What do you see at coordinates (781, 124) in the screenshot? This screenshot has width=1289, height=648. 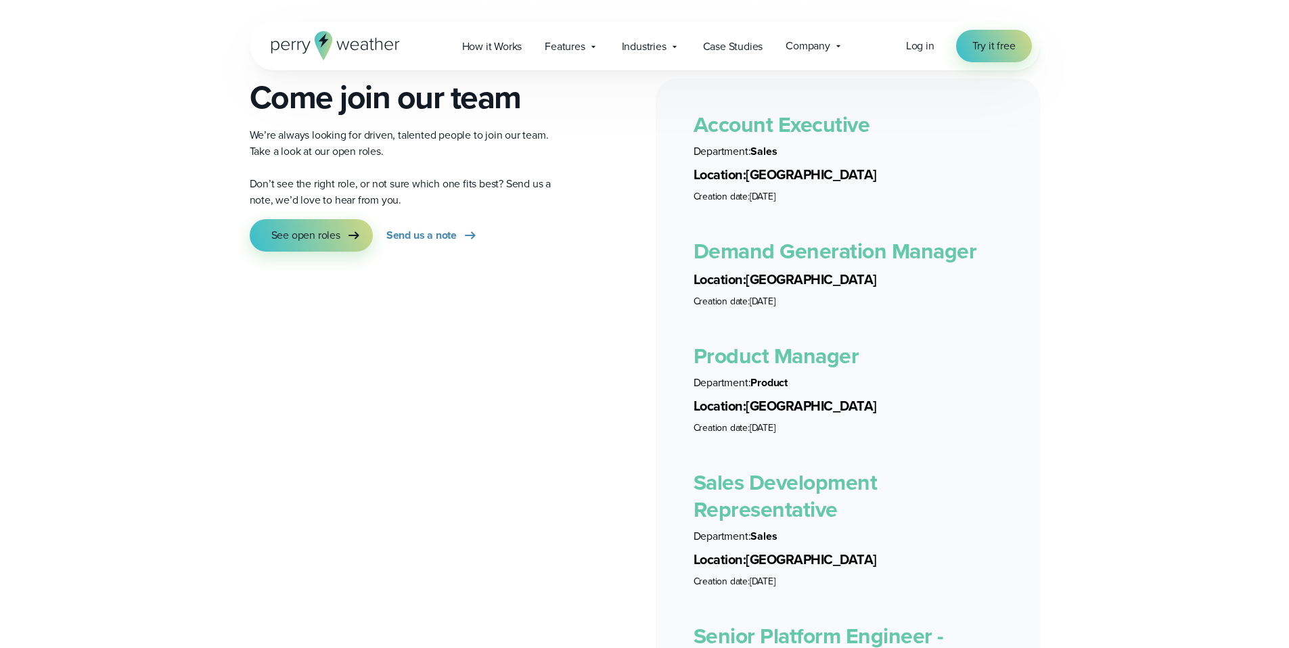 I see `a: Account Executive` at bounding box center [781, 124].